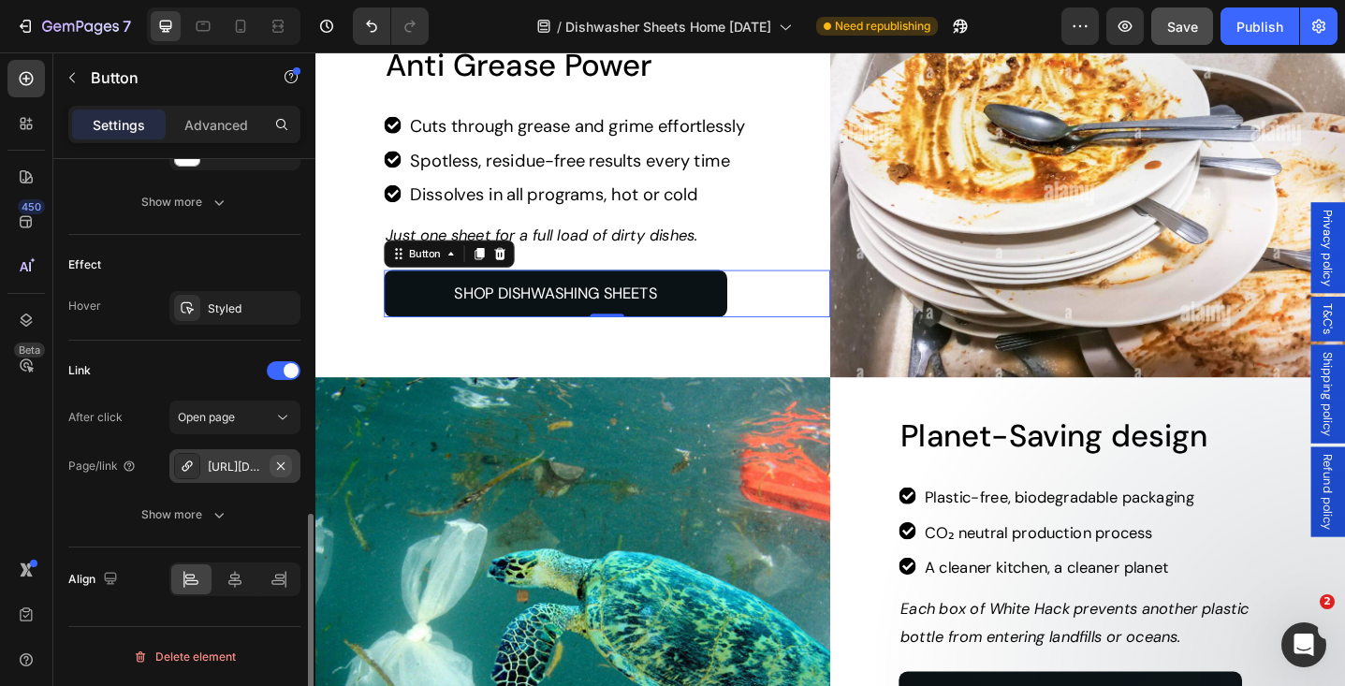  I want to click on button: Open page, so click(235, 417).